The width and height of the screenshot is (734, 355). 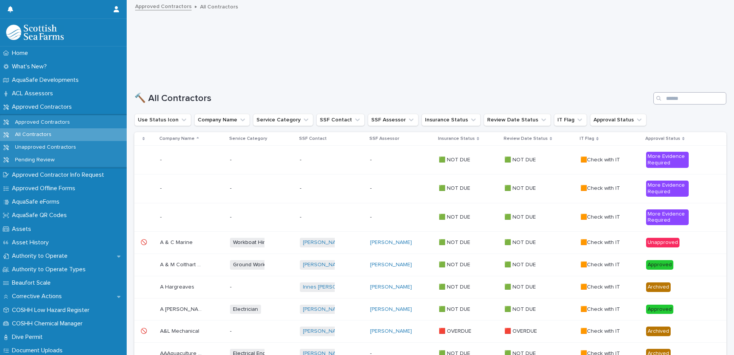 I want to click on p: Review Date Status, so click(x=526, y=139).